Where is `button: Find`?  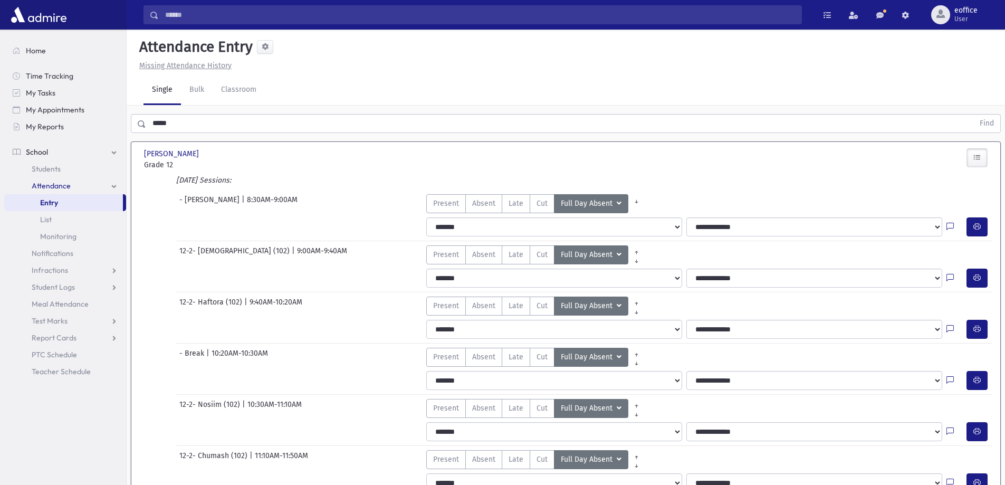 button: Find is located at coordinates (986, 123).